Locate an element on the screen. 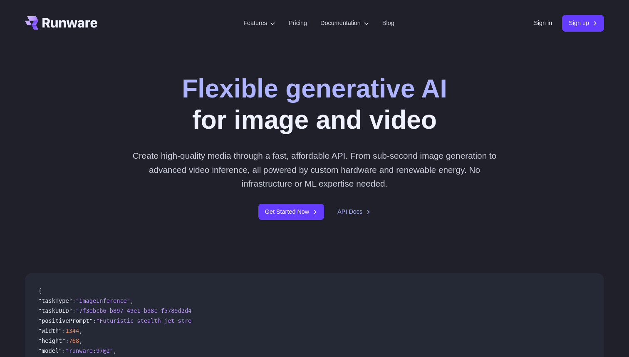 This screenshot has width=629, height=357. a: API Docs is located at coordinates (354, 211).